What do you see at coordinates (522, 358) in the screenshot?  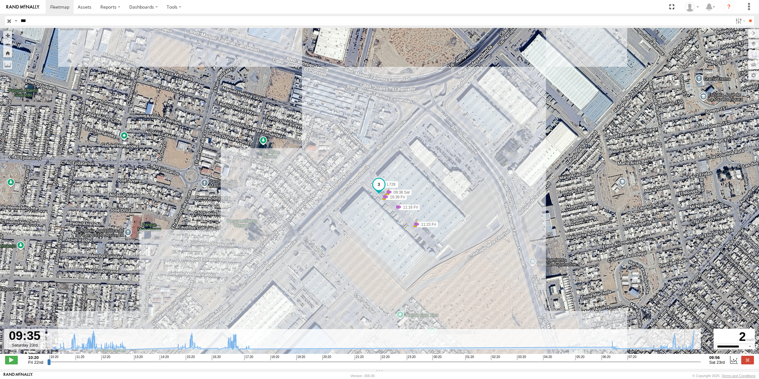 I see `span: 03:20` at bounding box center [522, 358].